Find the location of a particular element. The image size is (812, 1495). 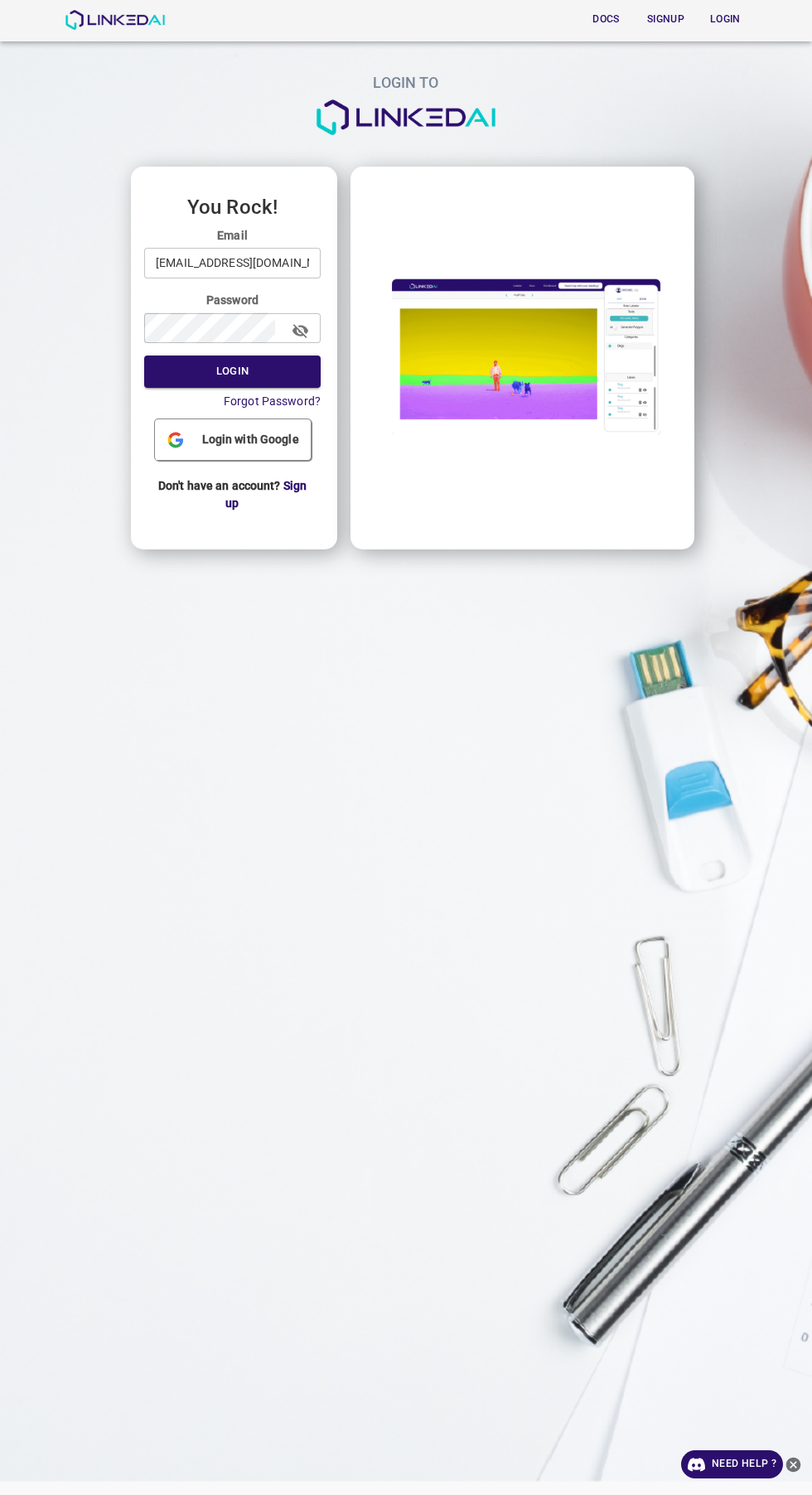

a: Need Help ? is located at coordinates (731, 1464).